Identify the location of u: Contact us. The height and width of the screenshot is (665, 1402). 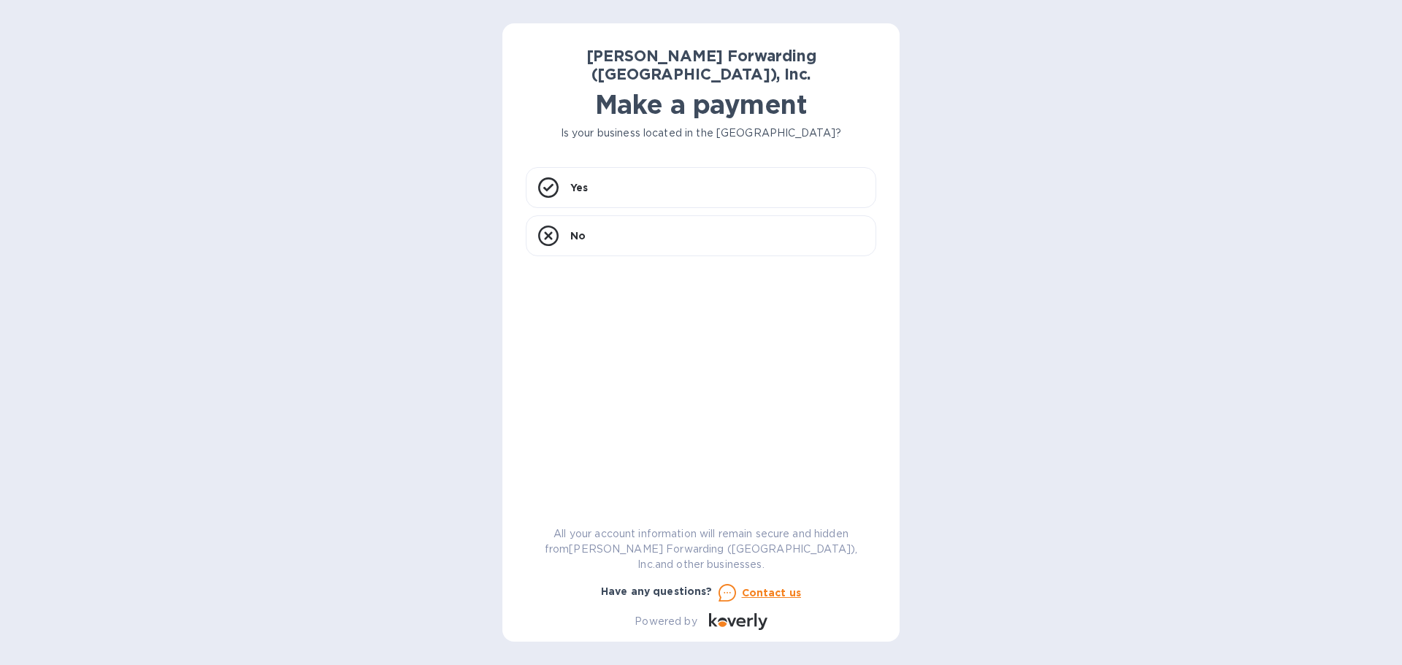
(772, 593).